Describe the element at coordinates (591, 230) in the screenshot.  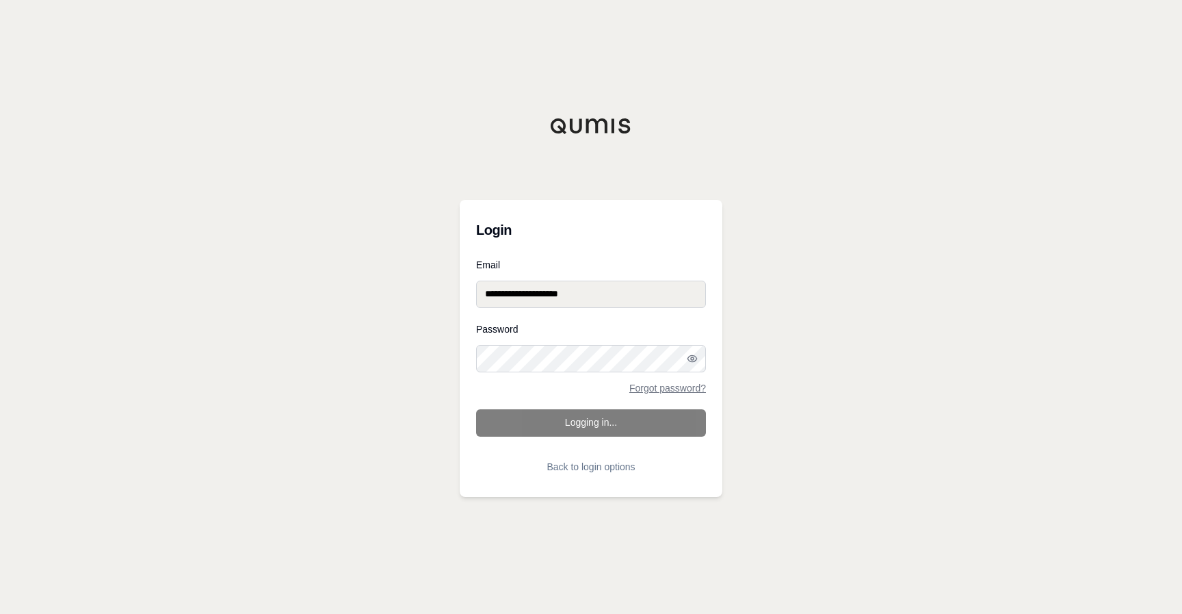
I see `h3: Login` at that location.